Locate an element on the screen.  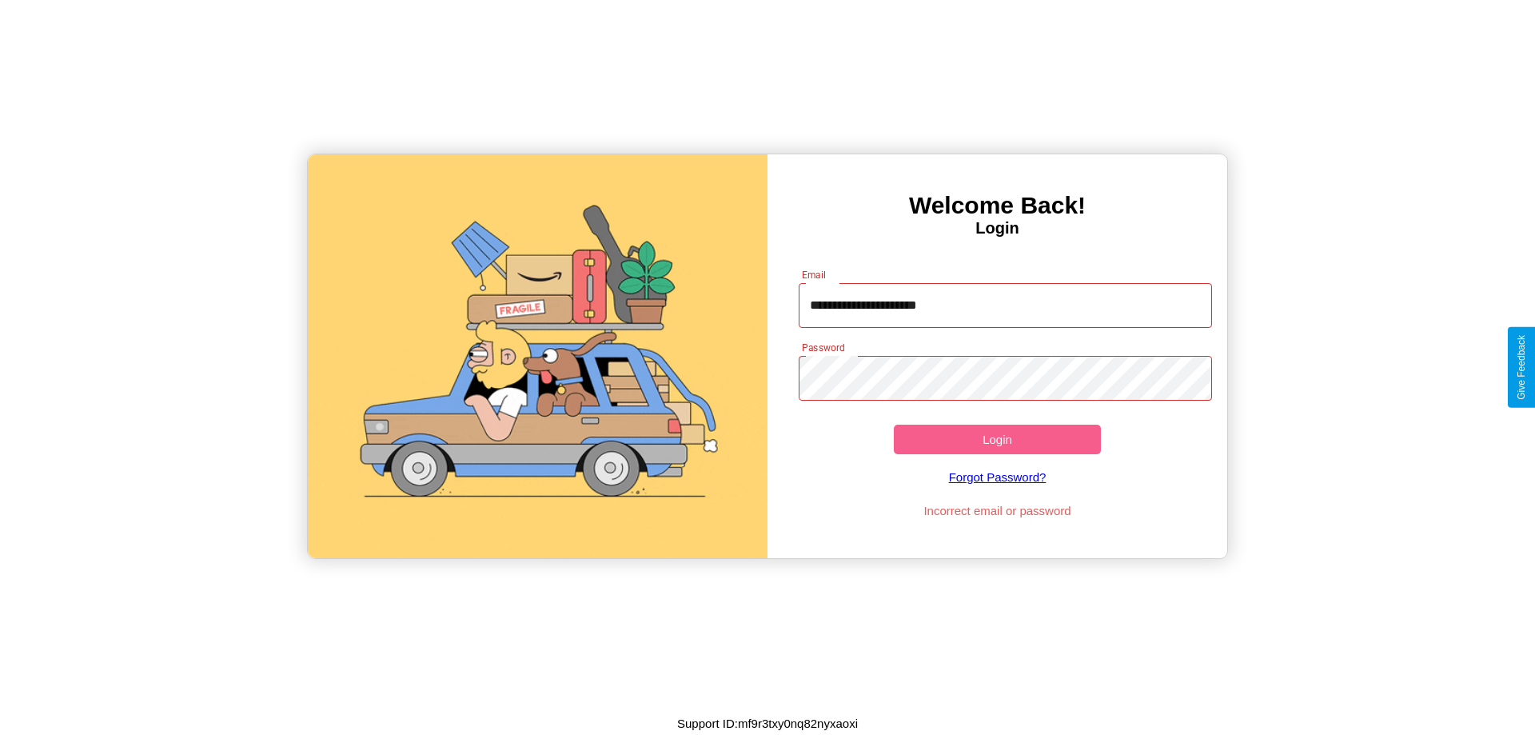
h4: Login is located at coordinates (997, 228).